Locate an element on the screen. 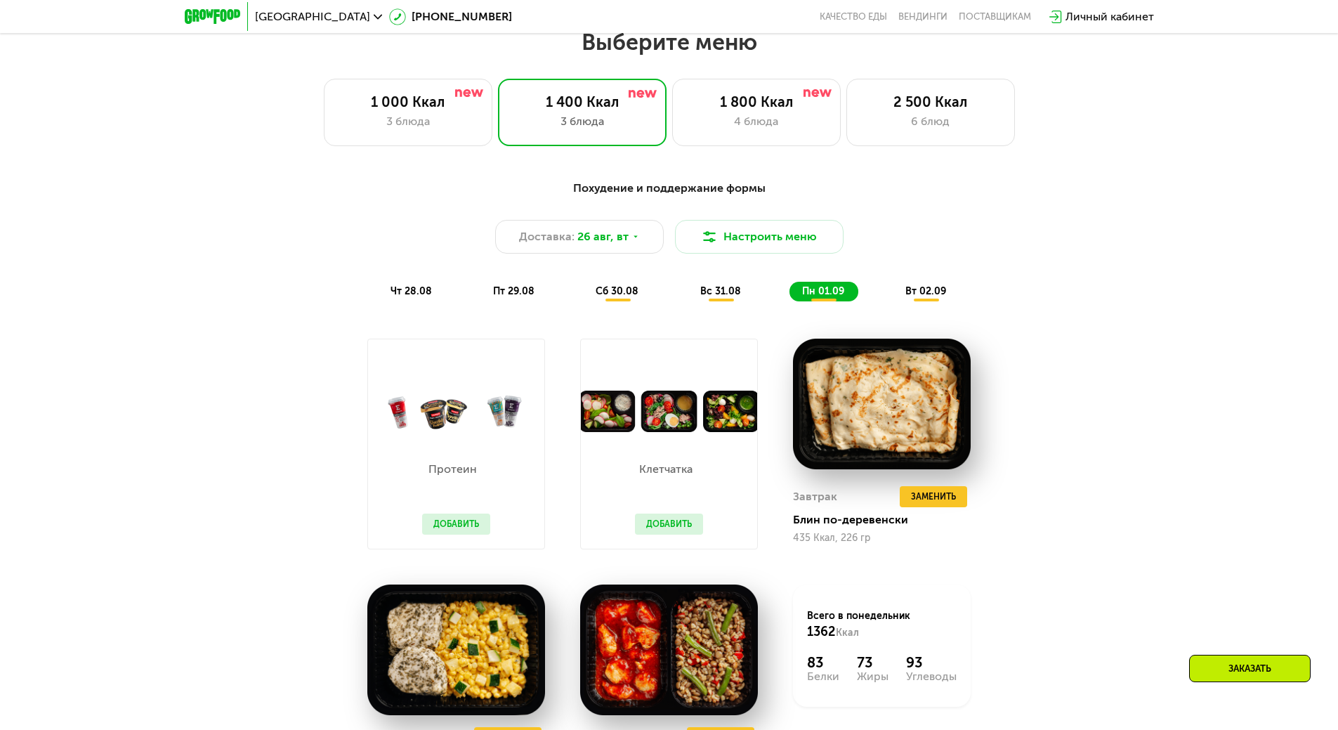 This screenshot has height=730, width=1338. div: 1 400 Ккал is located at coordinates (582, 102).